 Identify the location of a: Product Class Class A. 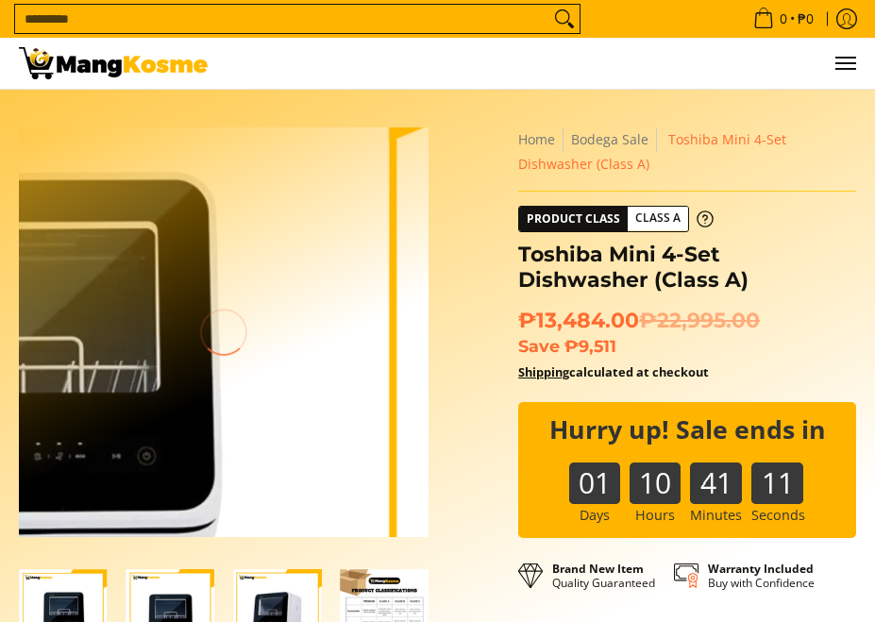
(615, 219).